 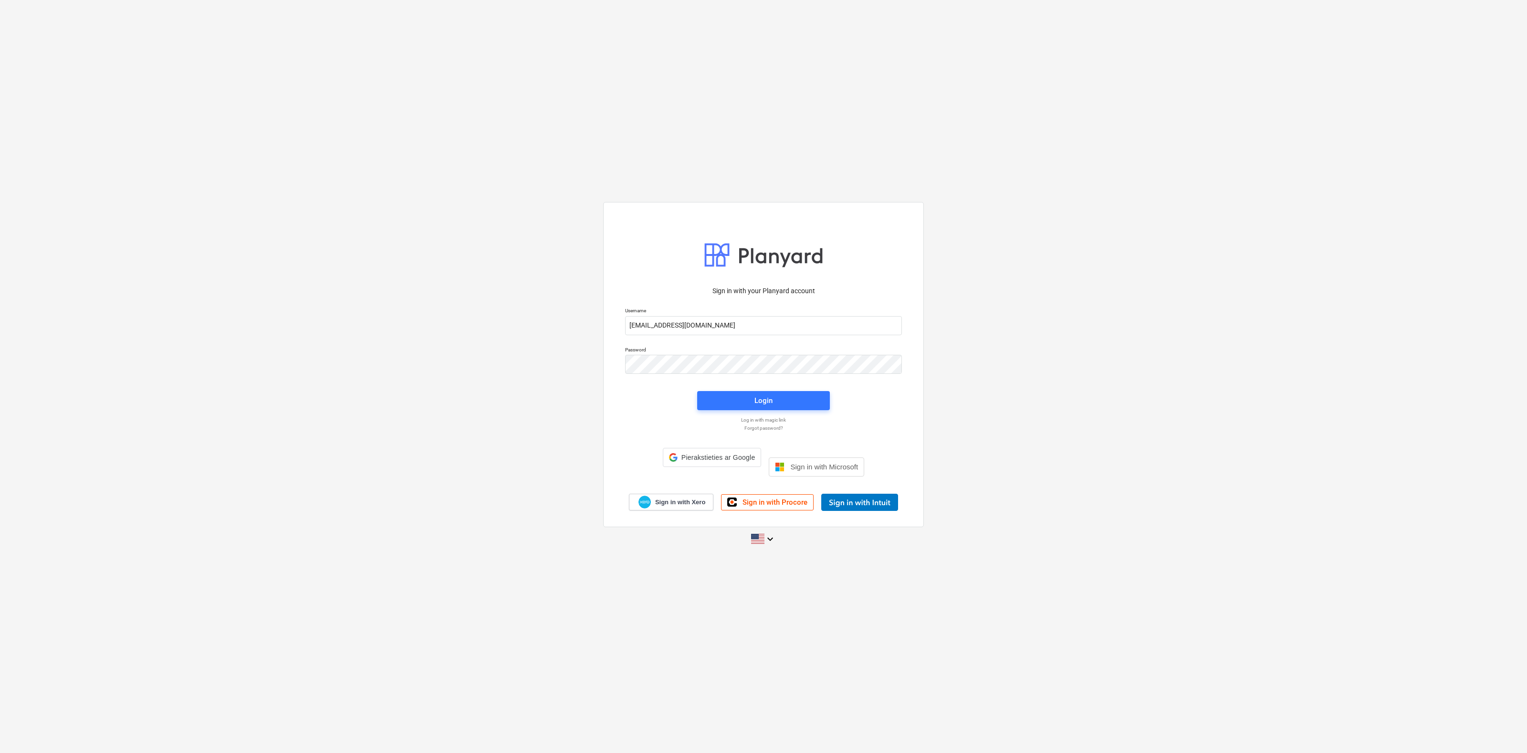 I want to click on a: Sign in with Procore, so click(x=767, y=502).